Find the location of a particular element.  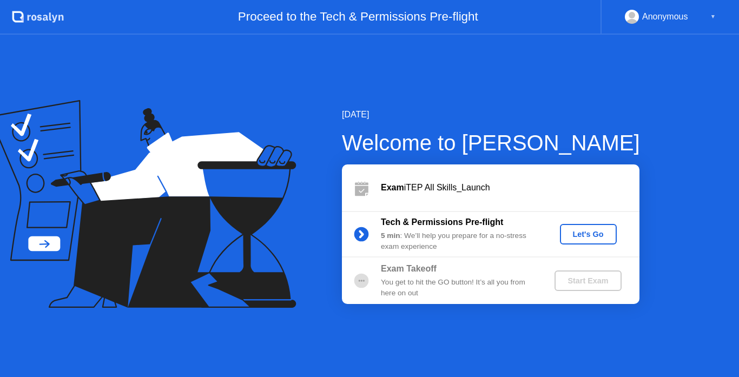

b: 5 min is located at coordinates (391, 235).